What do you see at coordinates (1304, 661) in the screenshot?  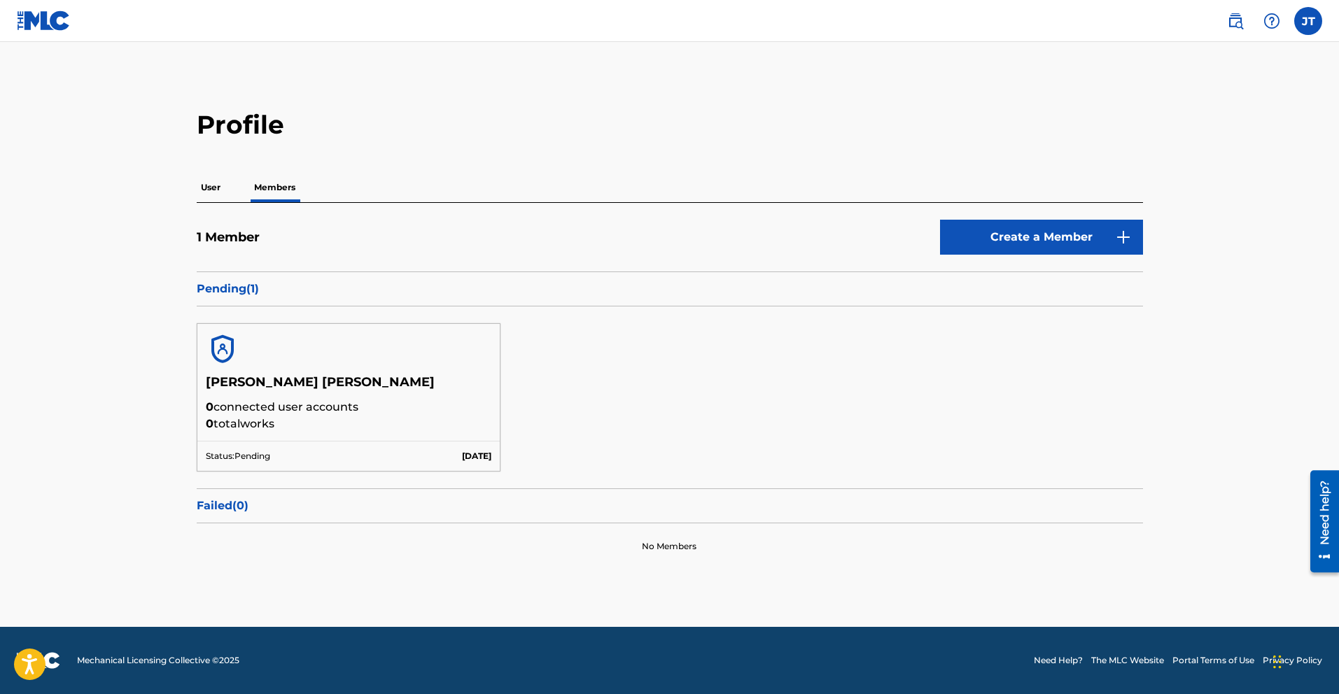 I see `div: Chat Widget` at bounding box center [1304, 661].